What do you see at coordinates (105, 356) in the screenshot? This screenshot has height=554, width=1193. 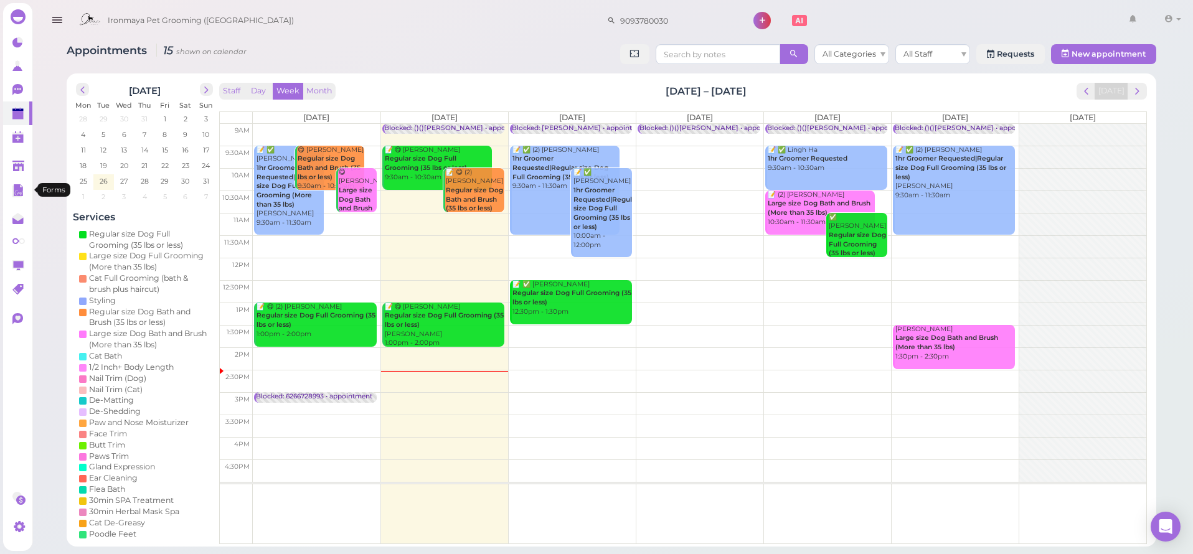 I see `div: Cat Bath` at bounding box center [105, 356].